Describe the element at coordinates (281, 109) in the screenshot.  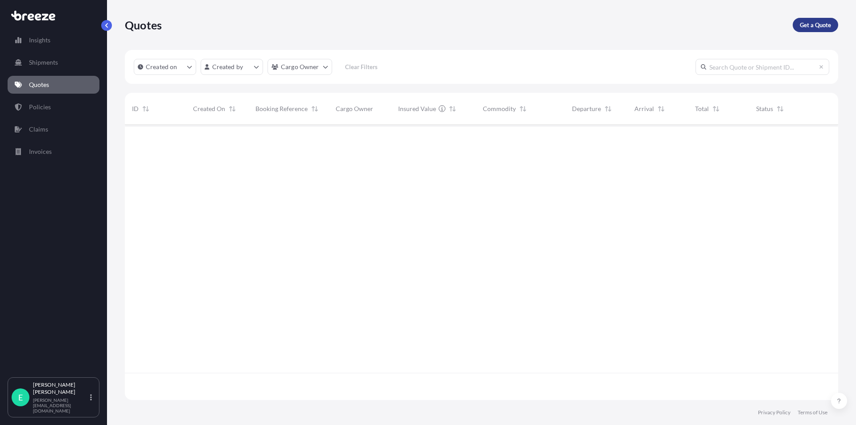
I see `span: Booking Reference` at that location.